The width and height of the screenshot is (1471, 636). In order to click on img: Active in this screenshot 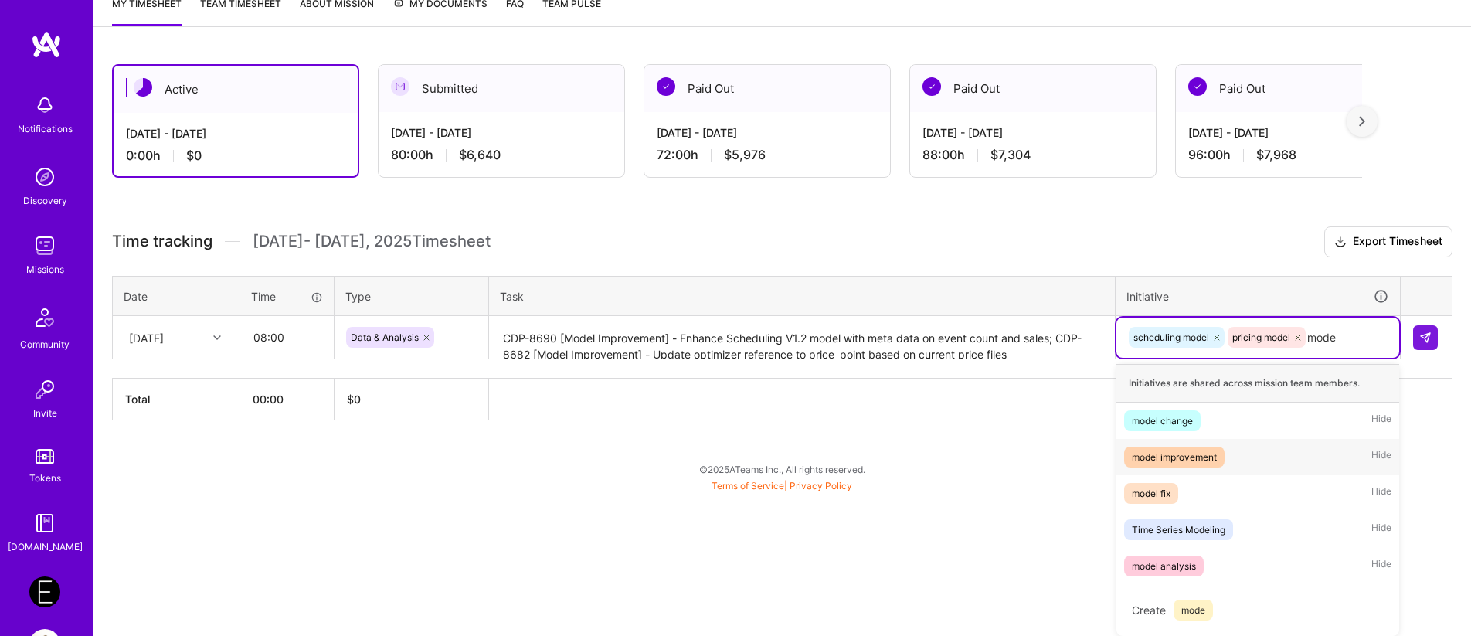, I will do `click(143, 87)`.